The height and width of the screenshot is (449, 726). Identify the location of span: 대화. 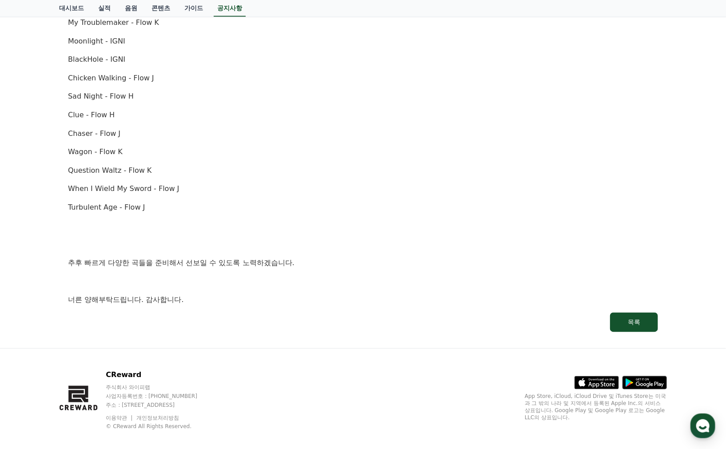
(87, 299).